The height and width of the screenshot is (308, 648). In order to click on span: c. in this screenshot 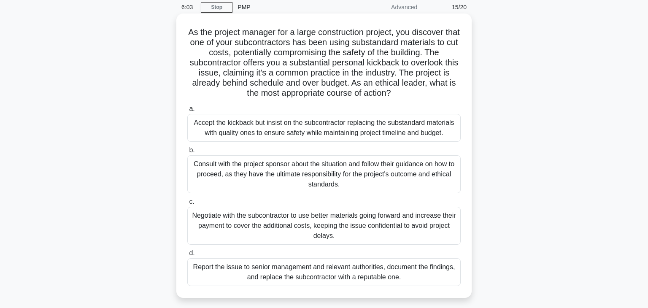, I will do `click(192, 201)`.